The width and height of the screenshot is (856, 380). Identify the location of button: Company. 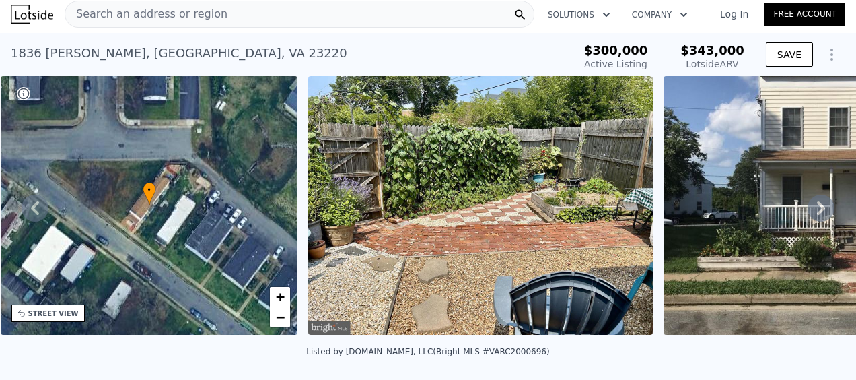
(660, 15).